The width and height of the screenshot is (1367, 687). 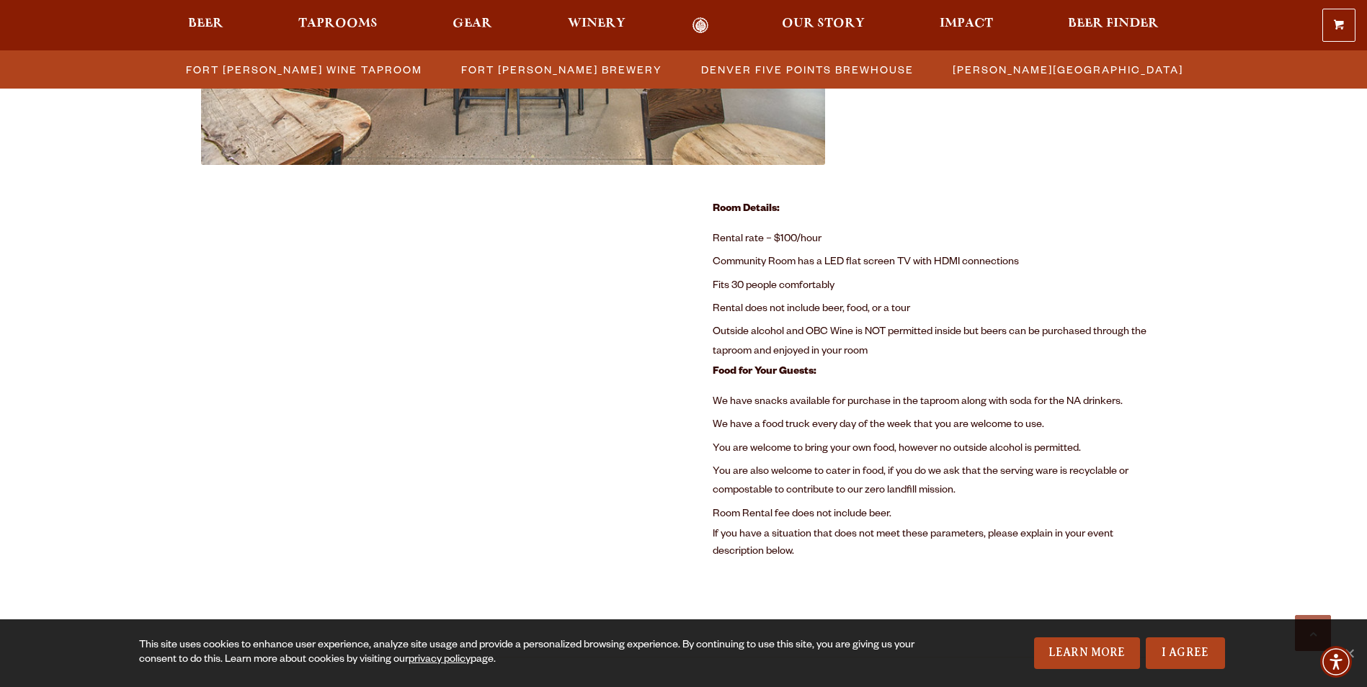 I want to click on strong: Food for Your Guests:, so click(x=764, y=372).